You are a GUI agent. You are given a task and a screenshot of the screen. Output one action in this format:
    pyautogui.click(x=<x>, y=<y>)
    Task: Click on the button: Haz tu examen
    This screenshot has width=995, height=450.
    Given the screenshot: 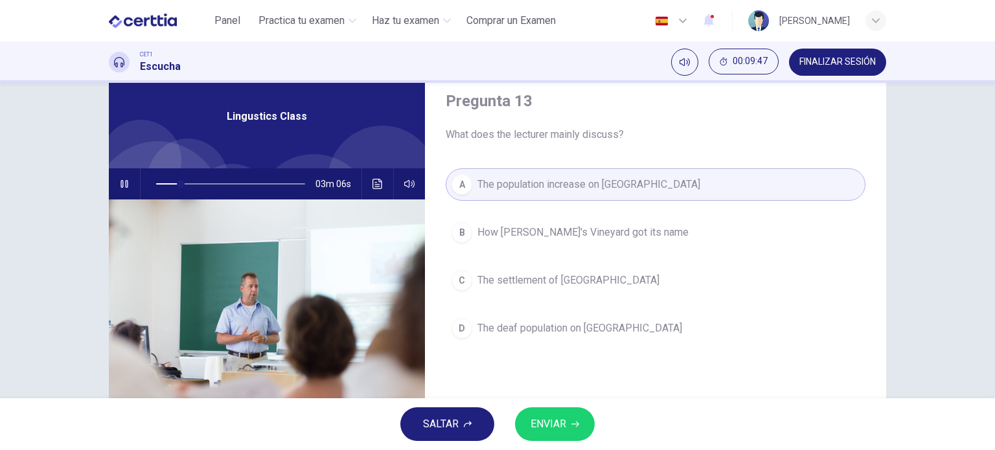 What is the action you would take?
    pyautogui.click(x=411, y=21)
    